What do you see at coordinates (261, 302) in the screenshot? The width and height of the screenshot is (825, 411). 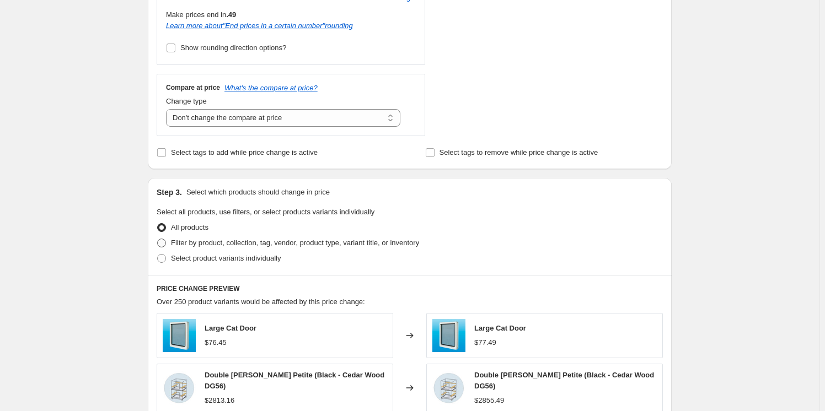 I see `span: Over 250 product variants would be affected by this price change:` at bounding box center [261, 302].